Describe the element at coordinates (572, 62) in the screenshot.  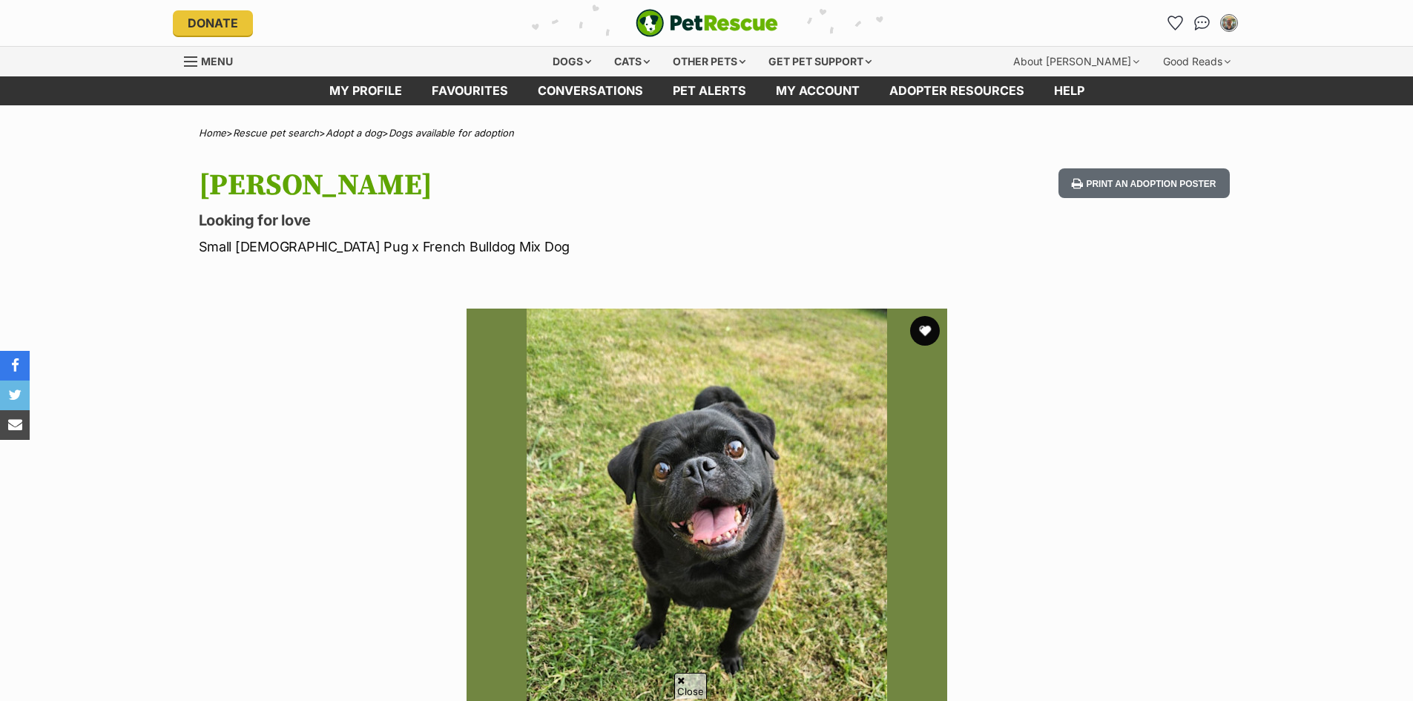
I see `div: Dogs` at that location.